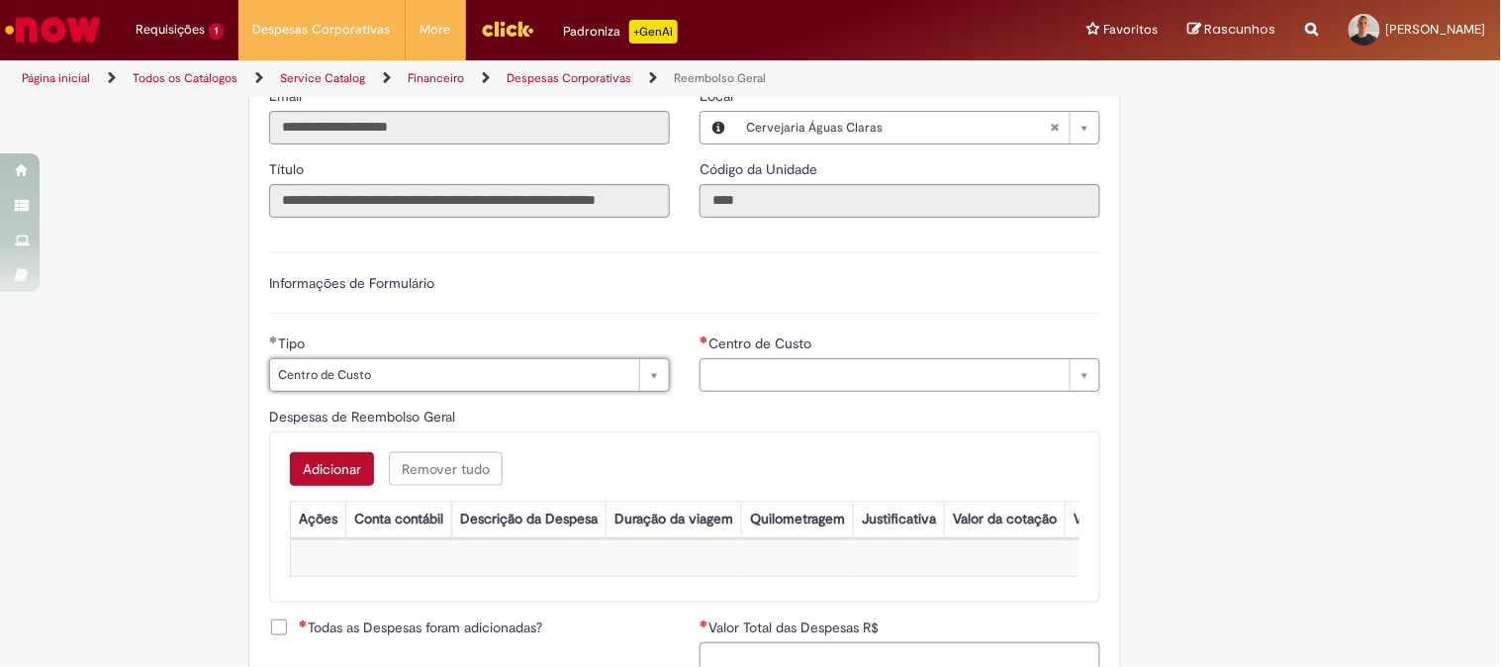 This screenshot has width=1501, height=667. Describe the element at coordinates (900, 375) in the screenshot. I see `a: Limpar campo Centro de Custo` at that location.